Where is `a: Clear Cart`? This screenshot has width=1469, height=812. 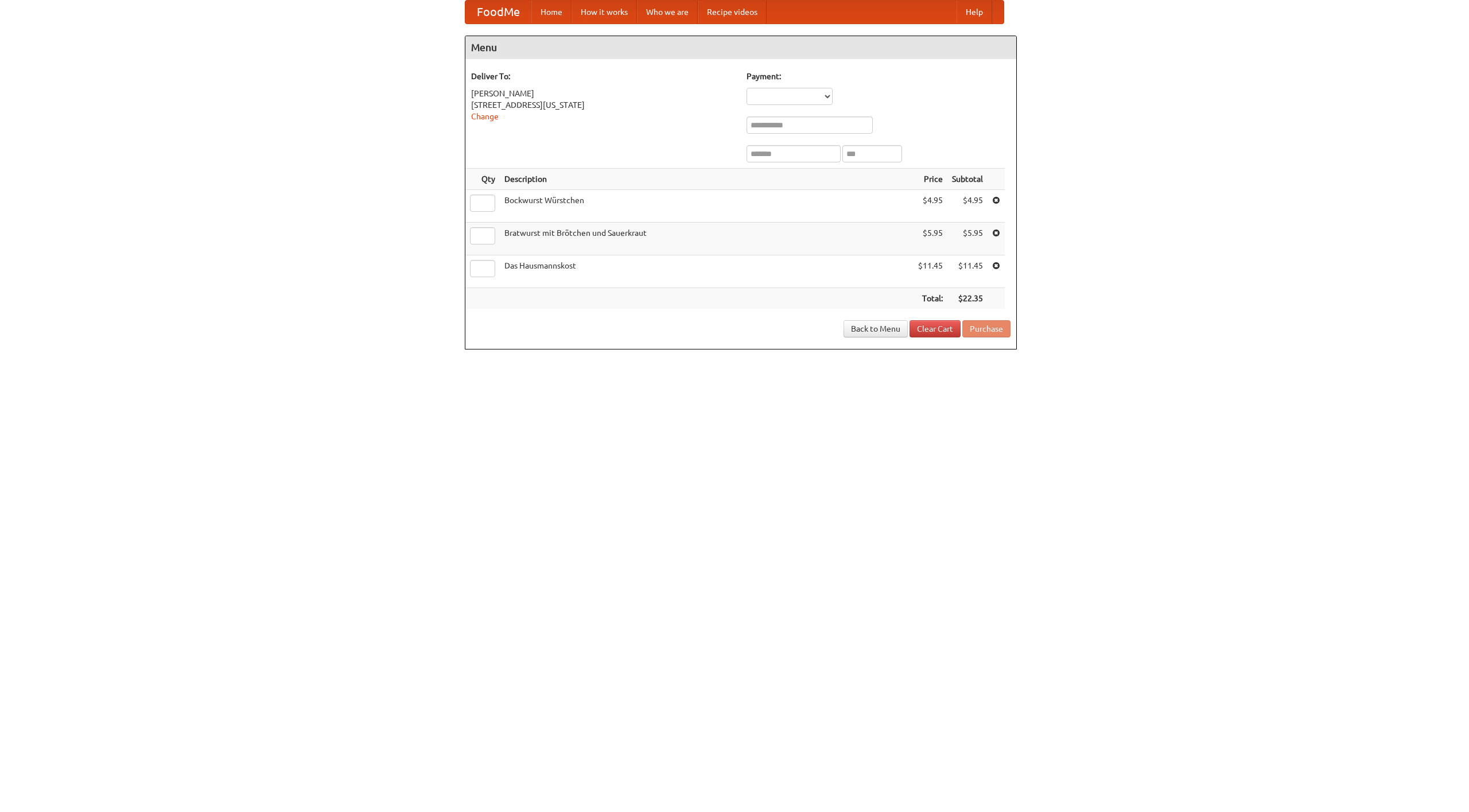 a: Clear Cart is located at coordinates (935, 329).